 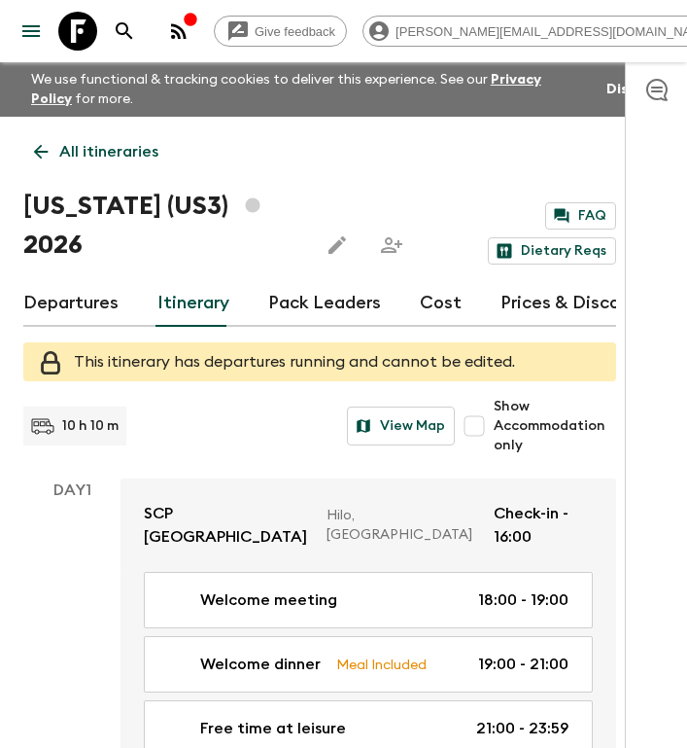 I want to click on span: Share this itinerary, so click(x=392, y=245).